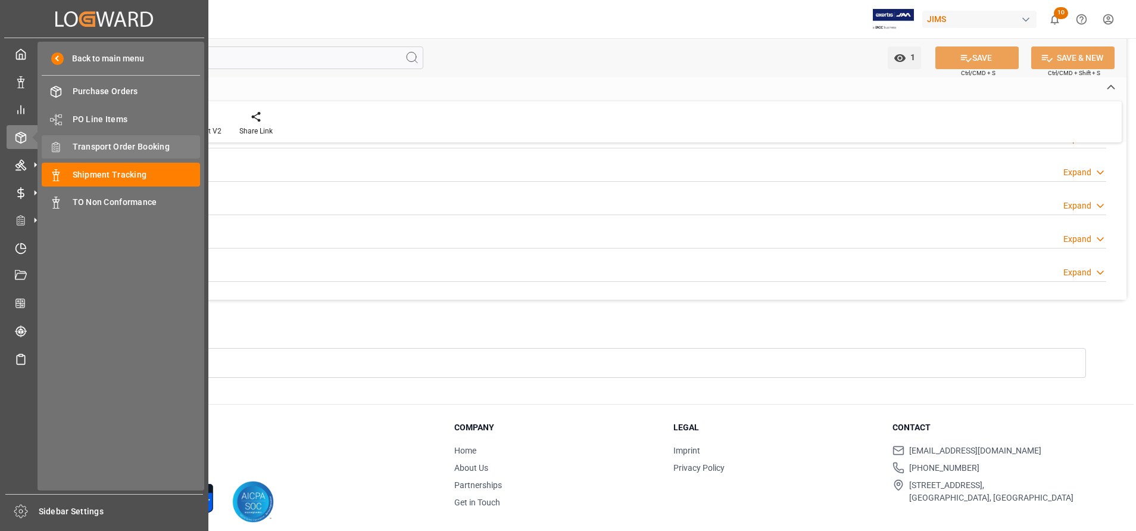 This screenshot has width=1136, height=531. I want to click on img: Exertis%20JAM%20-%20Email%20Logo.jpg_1722504956.jpg, so click(893, 19).